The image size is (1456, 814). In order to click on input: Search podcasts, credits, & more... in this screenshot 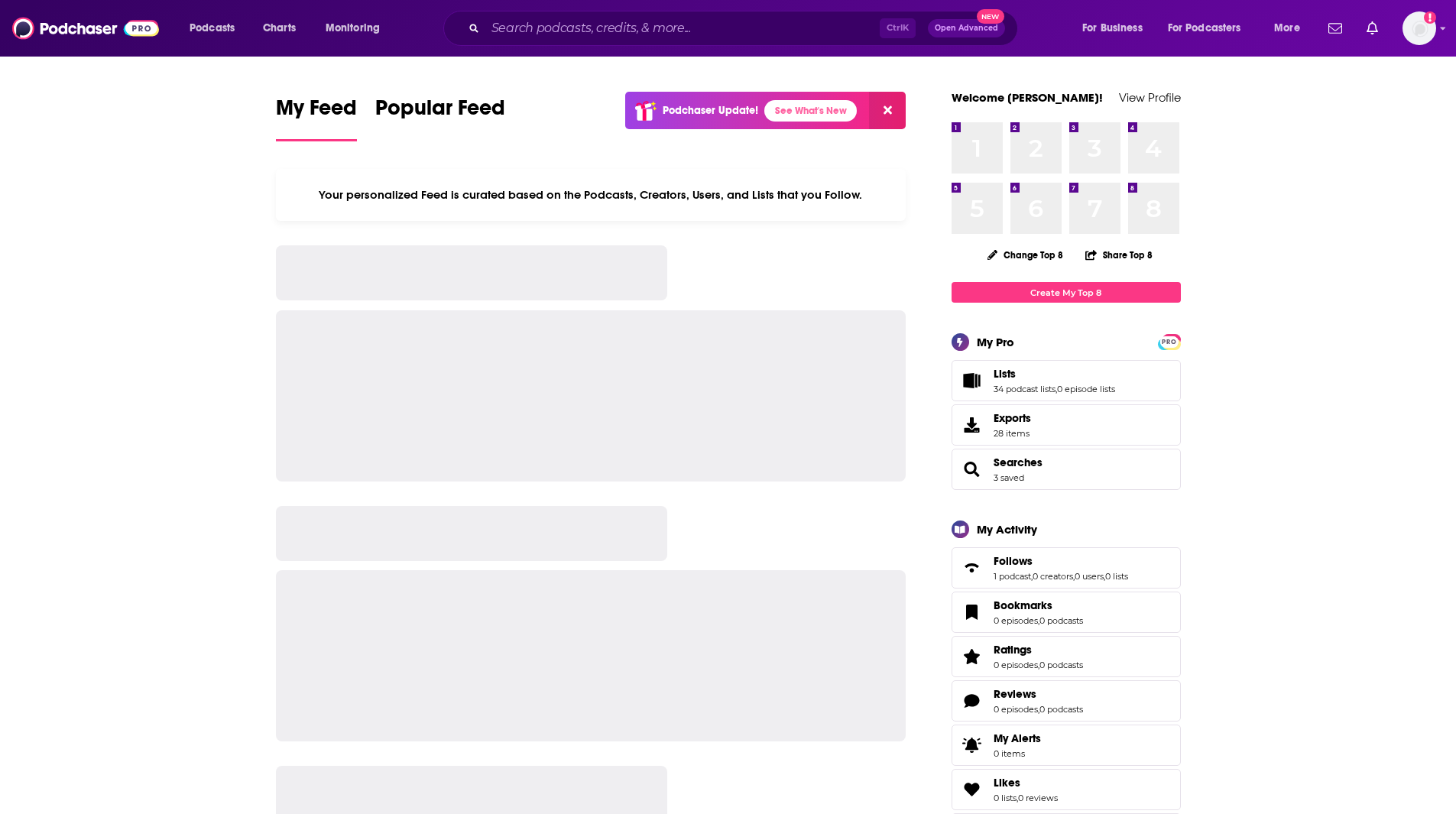, I will do `click(683, 29)`.